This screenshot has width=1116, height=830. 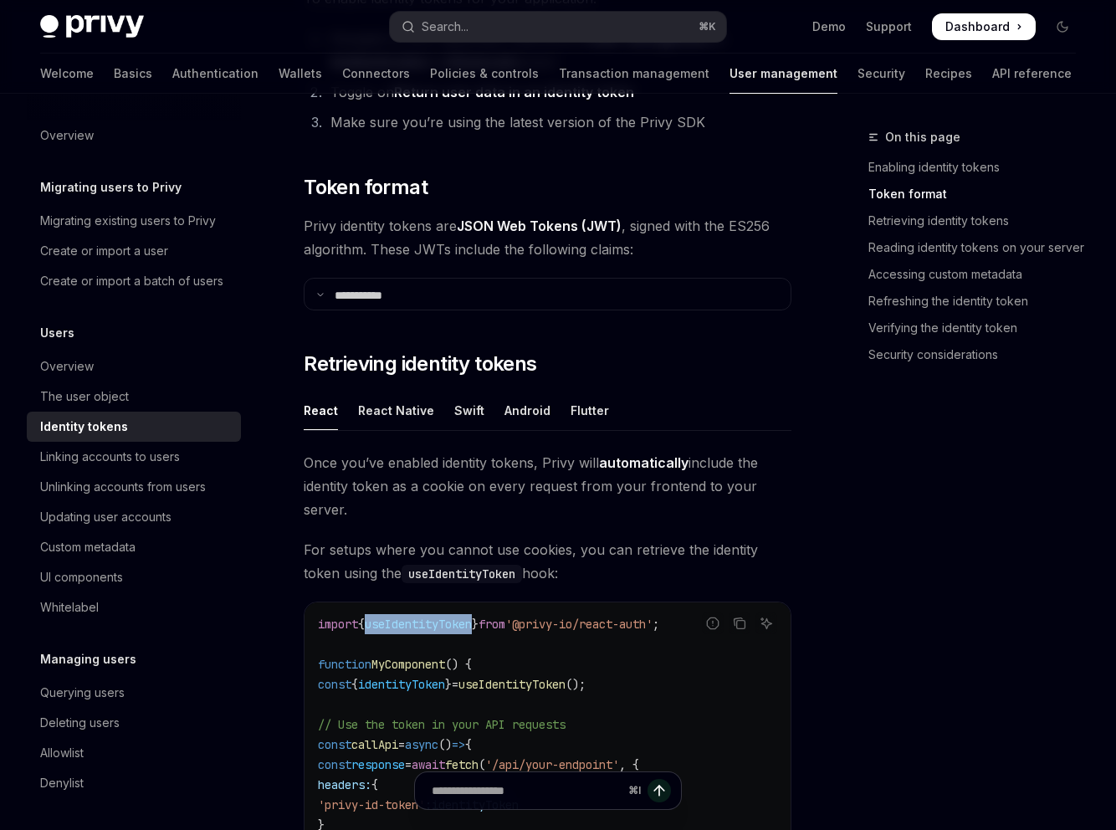 I want to click on div: React Native, so click(x=396, y=410).